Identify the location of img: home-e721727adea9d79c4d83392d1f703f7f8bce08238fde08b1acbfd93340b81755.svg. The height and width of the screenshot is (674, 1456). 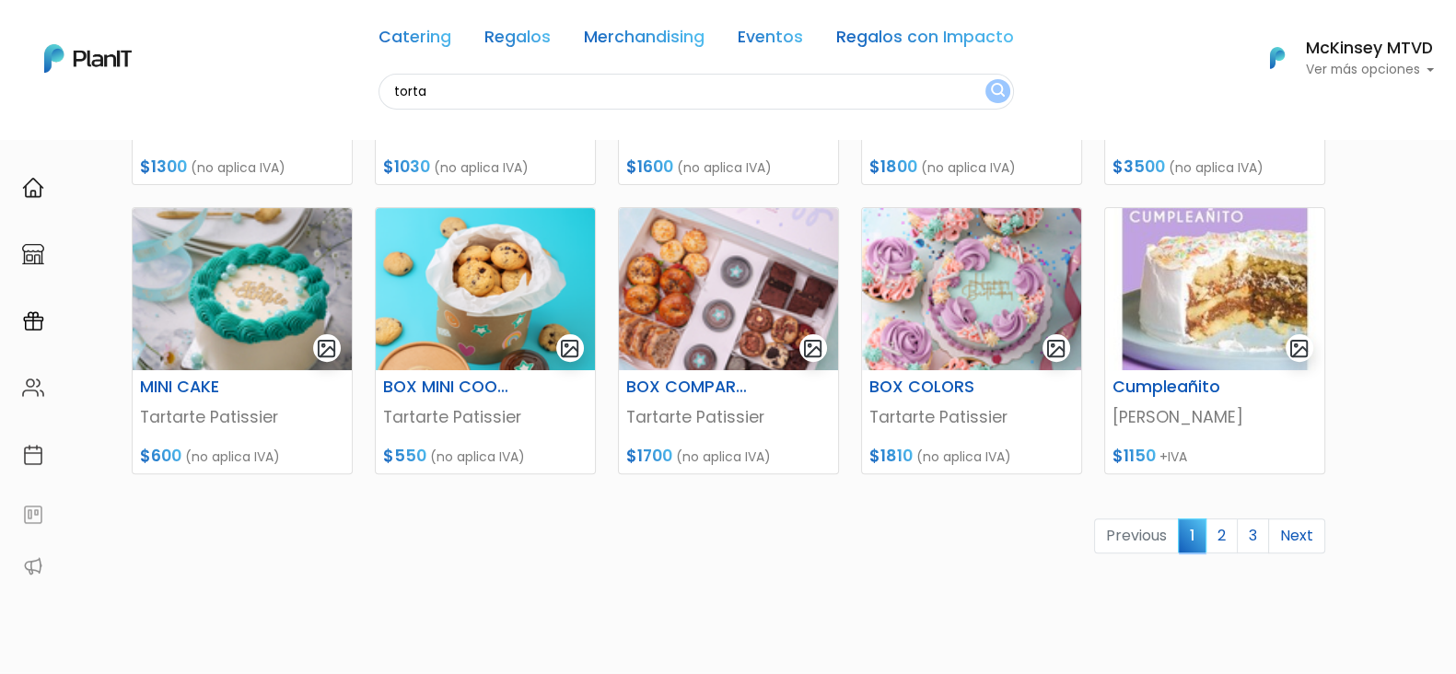
(33, 188).